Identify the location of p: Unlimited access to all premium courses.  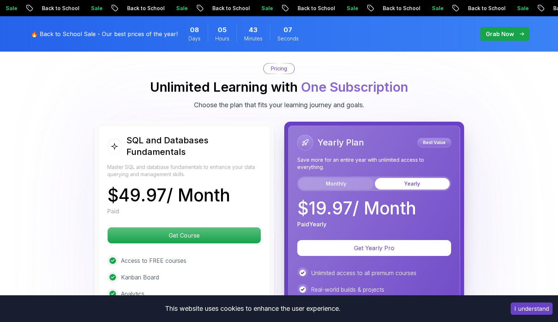
(363, 273).